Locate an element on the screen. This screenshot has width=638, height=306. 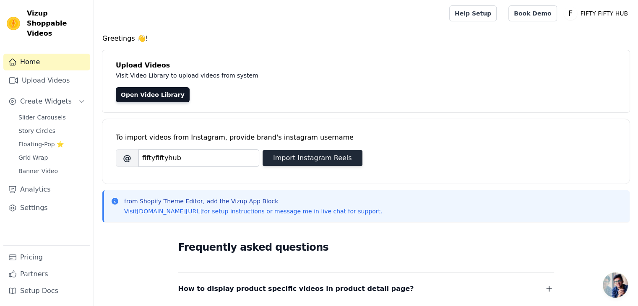
a: Partners is located at coordinates (47, 274).